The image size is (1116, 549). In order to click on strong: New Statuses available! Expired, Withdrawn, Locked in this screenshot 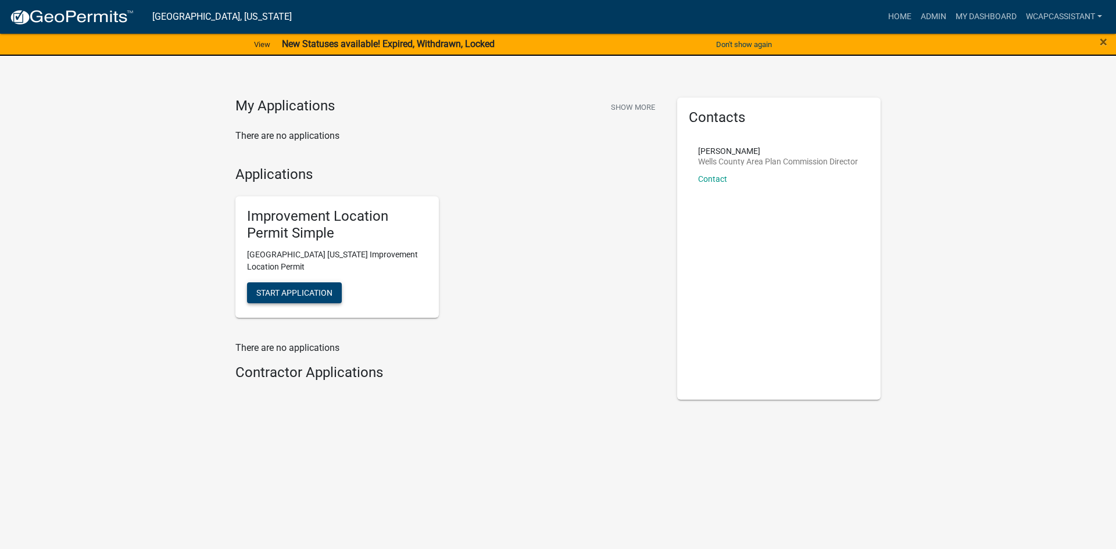, I will do `click(388, 44)`.